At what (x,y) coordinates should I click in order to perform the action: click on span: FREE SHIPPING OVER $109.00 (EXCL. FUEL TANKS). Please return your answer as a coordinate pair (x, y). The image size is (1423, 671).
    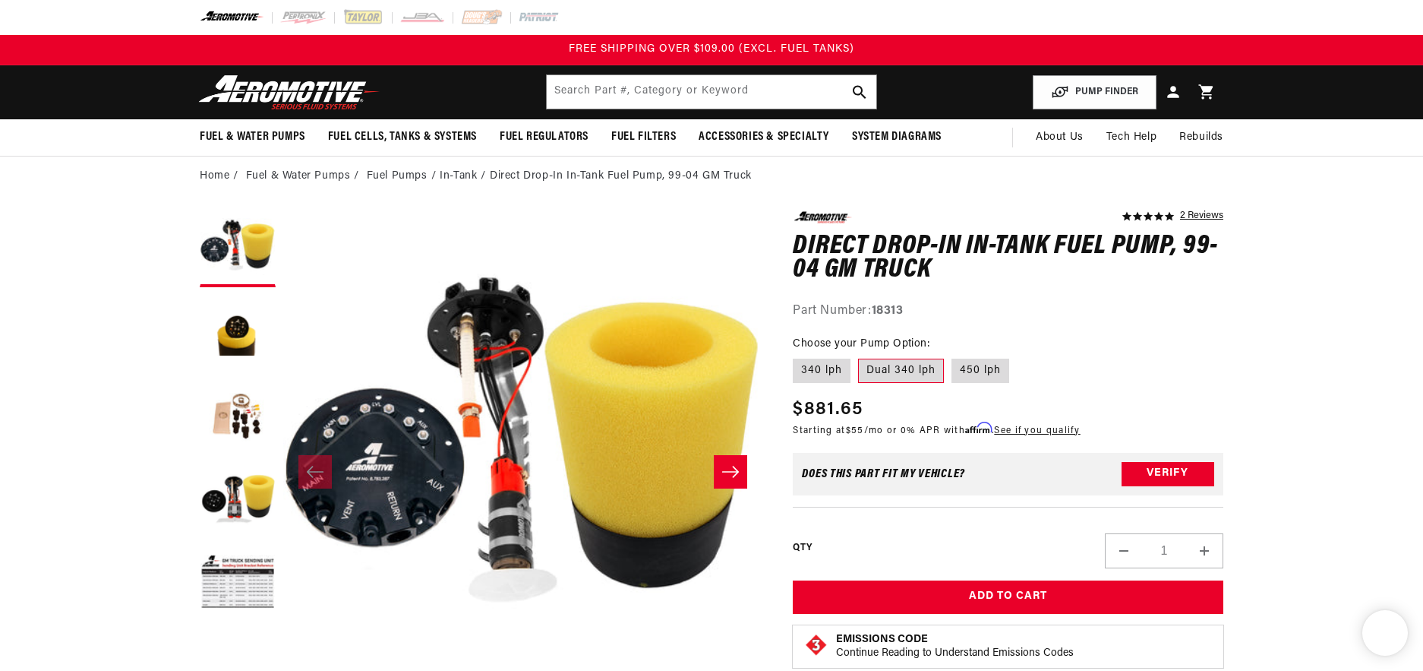
    Looking at the image, I should click on (712, 49).